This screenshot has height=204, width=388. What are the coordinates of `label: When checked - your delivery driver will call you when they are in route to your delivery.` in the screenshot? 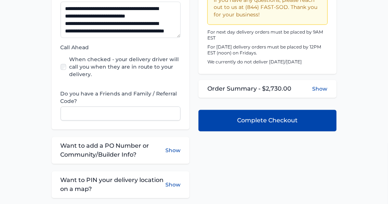 It's located at (125, 67).